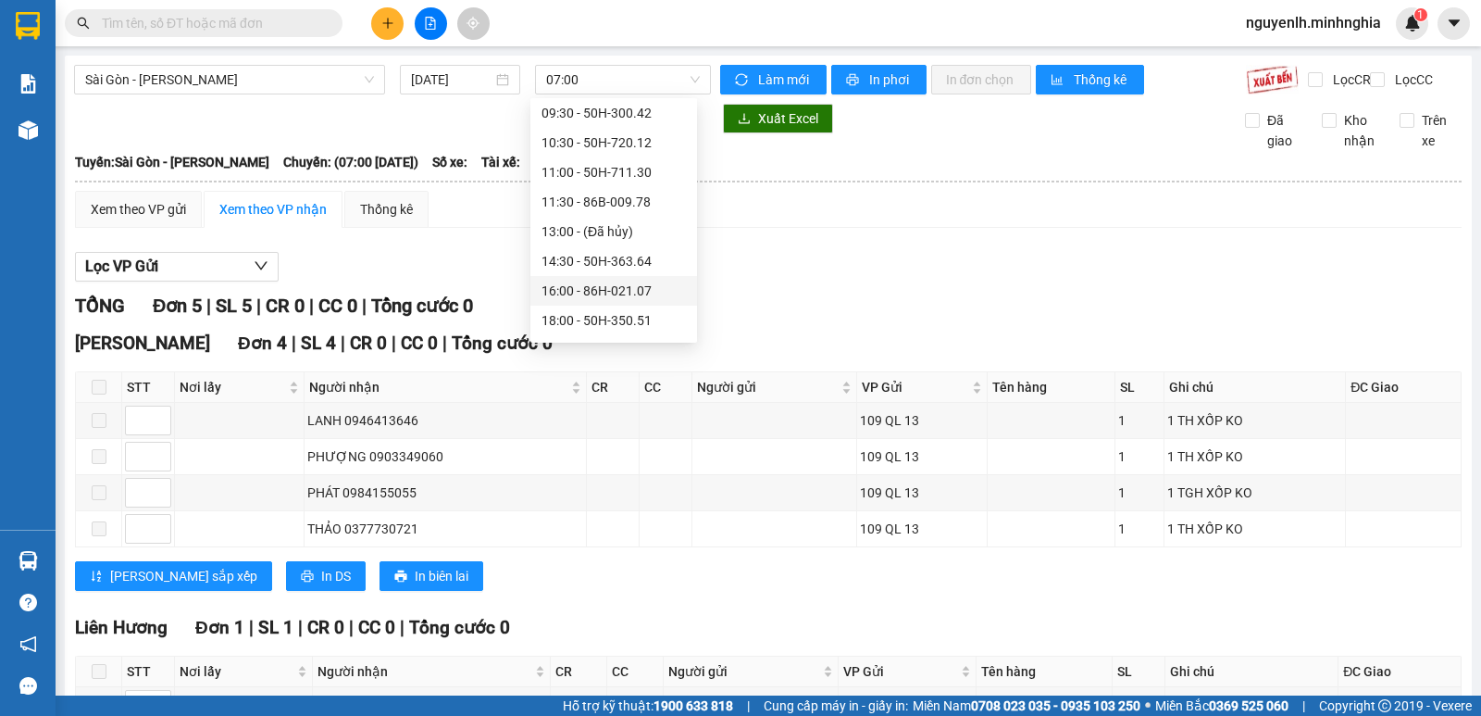 This screenshot has width=1481, height=716. What do you see at coordinates (177, 306) in the screenshot?
I see `span: Đơn 5` at bounding box center [177, 306].